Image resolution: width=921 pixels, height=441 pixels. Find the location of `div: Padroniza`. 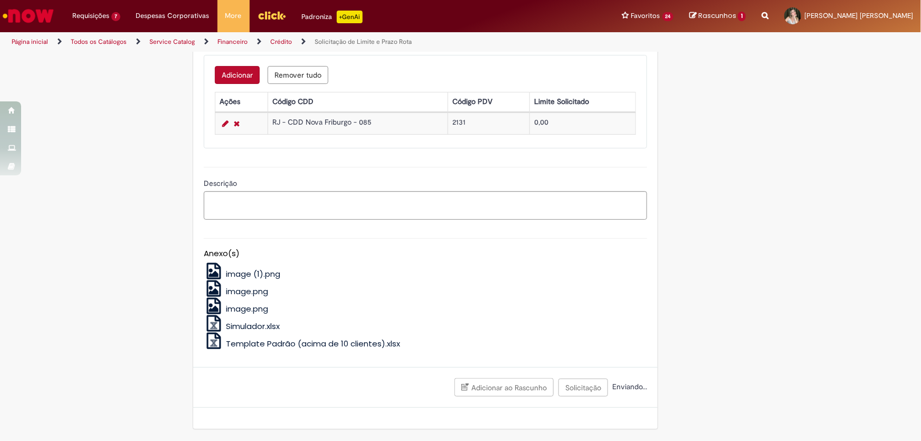

div: Padroniza is located at coordinates (332, 17).